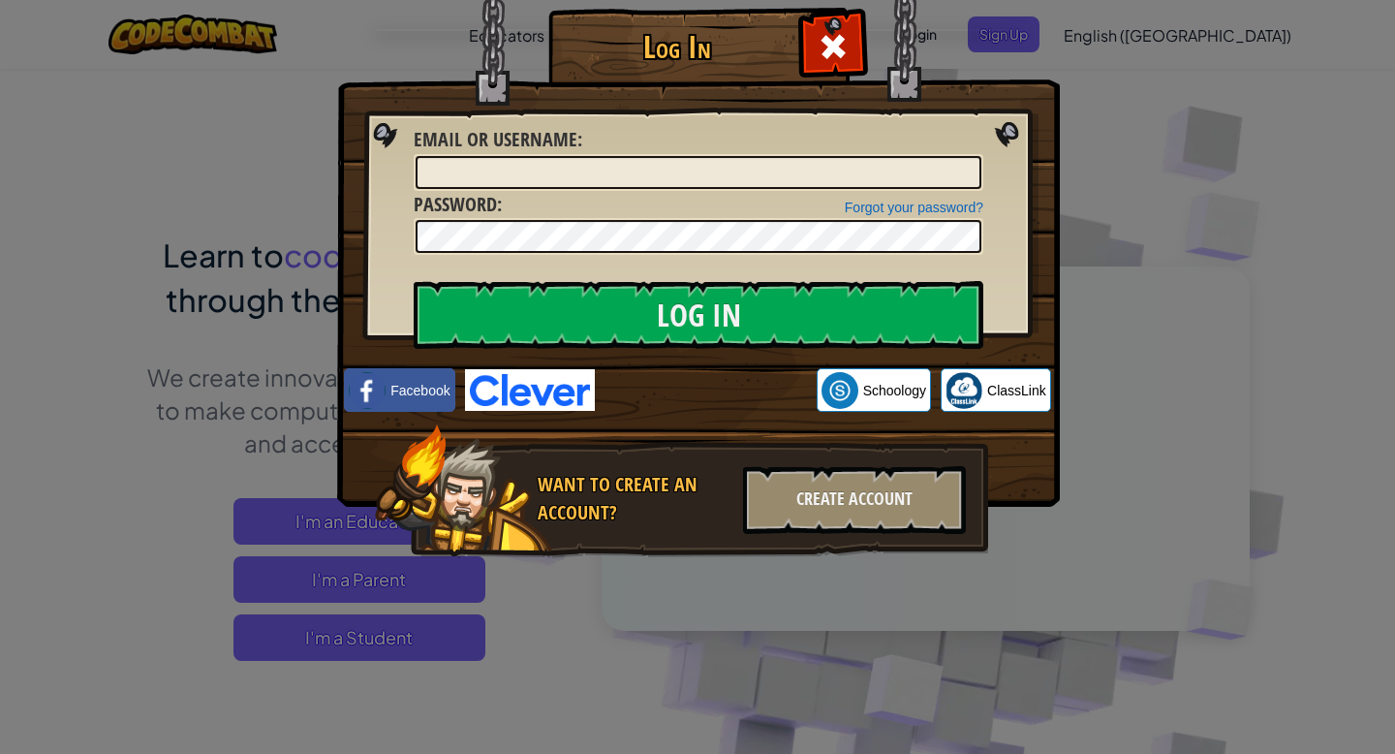  Describe the element at coordinates (676, 47) in the screenshot. I see `h1: Log In` at that location.